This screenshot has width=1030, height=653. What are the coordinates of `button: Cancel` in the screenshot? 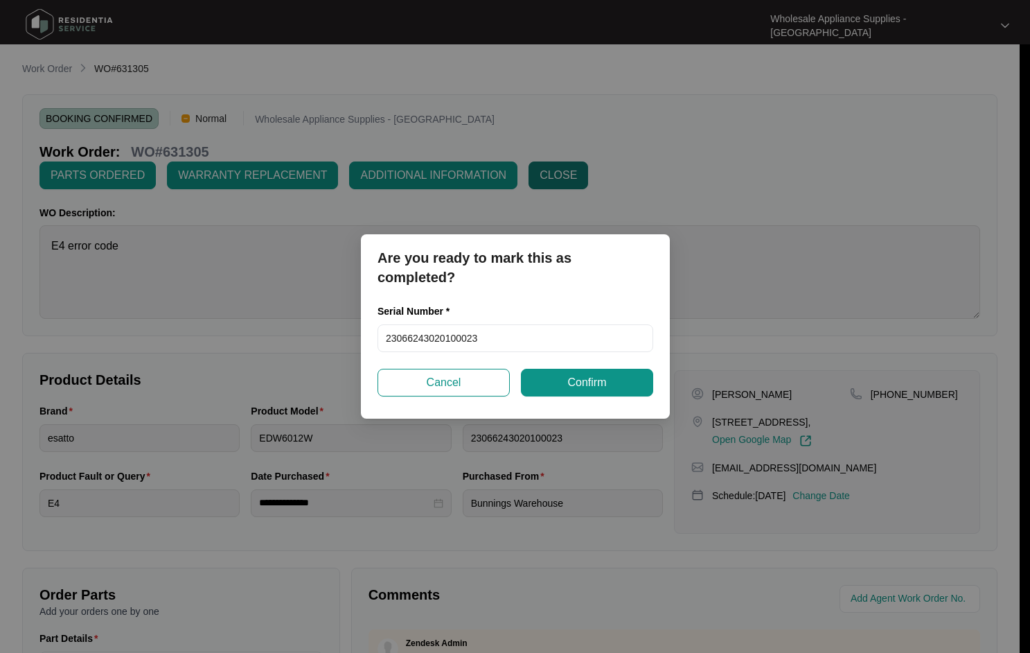 It's located at (443, 382).